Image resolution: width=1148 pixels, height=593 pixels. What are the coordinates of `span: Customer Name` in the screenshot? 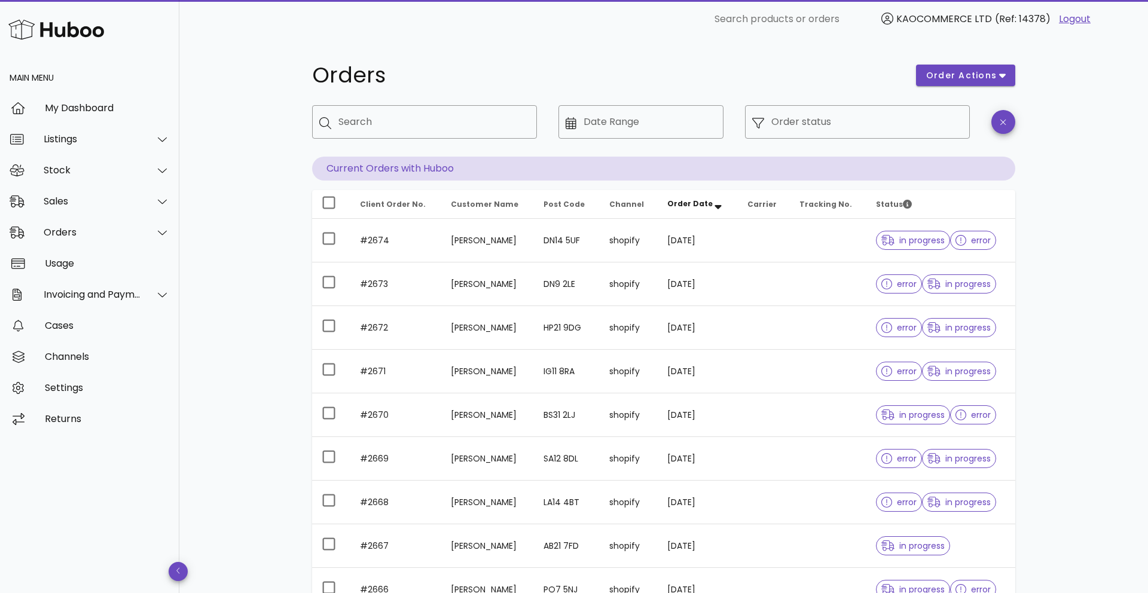 It's located at (484, 204).